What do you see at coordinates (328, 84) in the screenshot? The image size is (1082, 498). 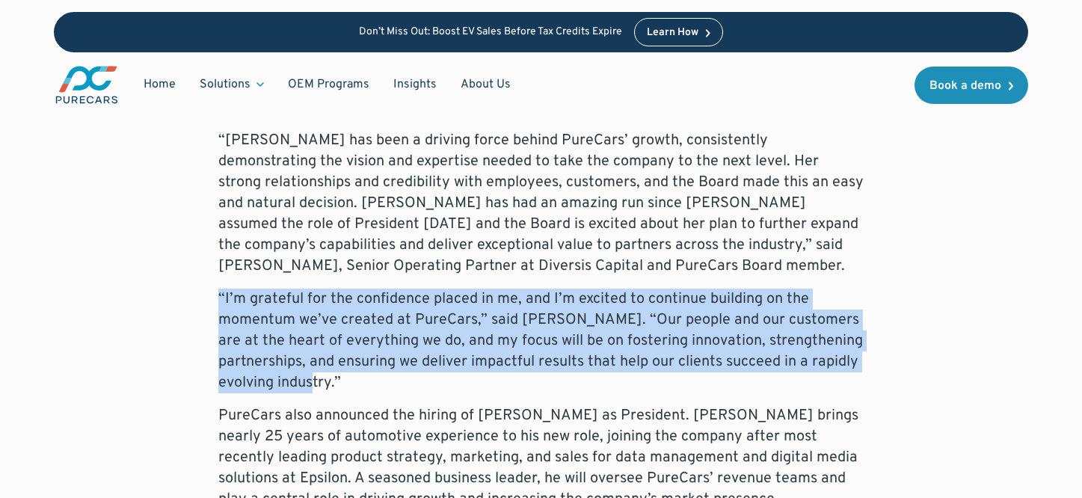 I see `a: OEM Programs` at bounding box center [328, 84].